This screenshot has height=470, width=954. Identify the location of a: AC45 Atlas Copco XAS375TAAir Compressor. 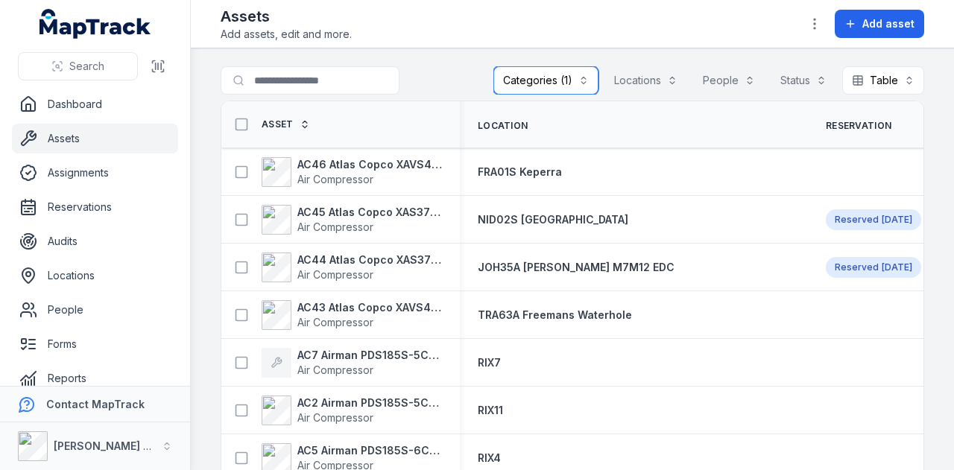
(352, 220).